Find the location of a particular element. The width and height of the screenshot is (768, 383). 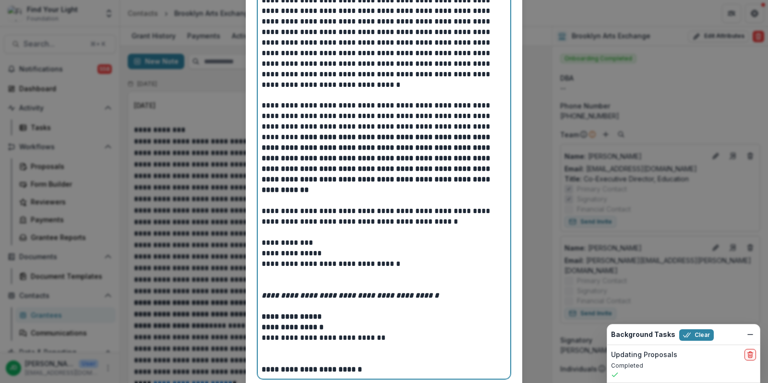

button: Clear is located at coordinates (696, 335).